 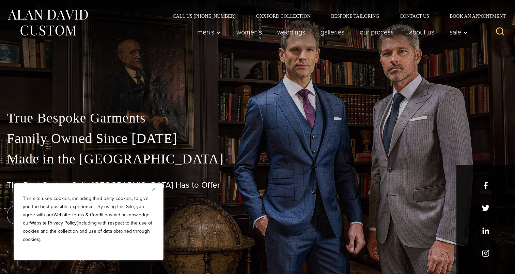 I want to click on img: Close, so click(x=154, y=189).